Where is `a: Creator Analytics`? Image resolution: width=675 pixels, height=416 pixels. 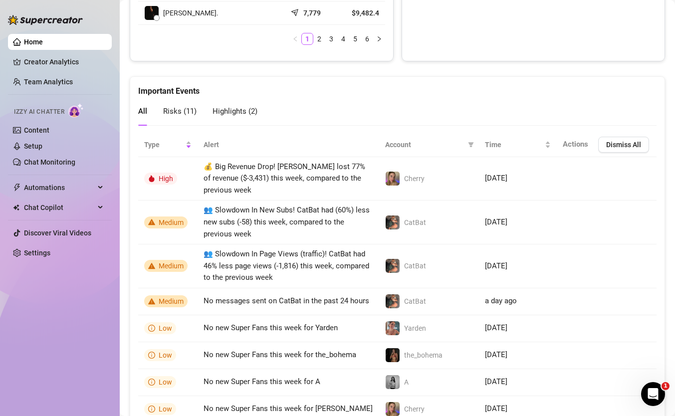
a: Creator Analytics is located at coordinates (64, 62).